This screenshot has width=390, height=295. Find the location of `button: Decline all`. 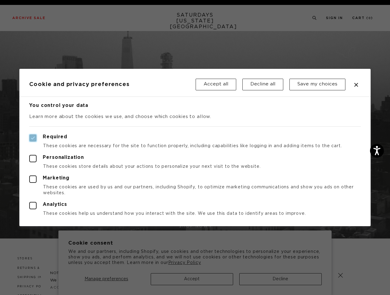

button: Decline all is located at coordinates (263, 85).